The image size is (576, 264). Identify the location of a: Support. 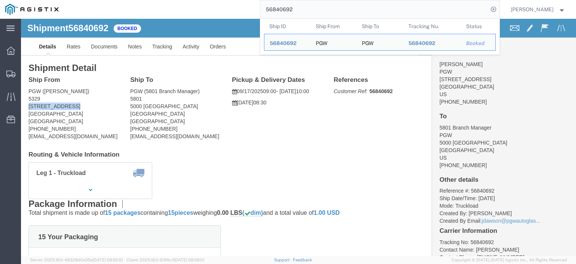
(283, 259).